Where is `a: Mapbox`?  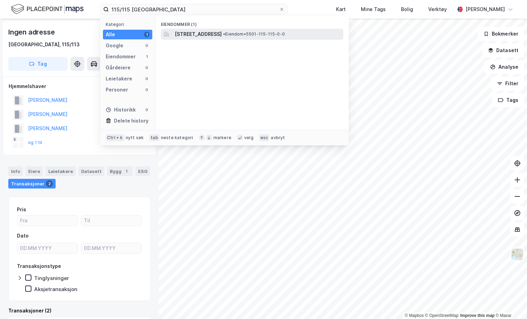
a: Mapbox is located at coordinates (414, 316).